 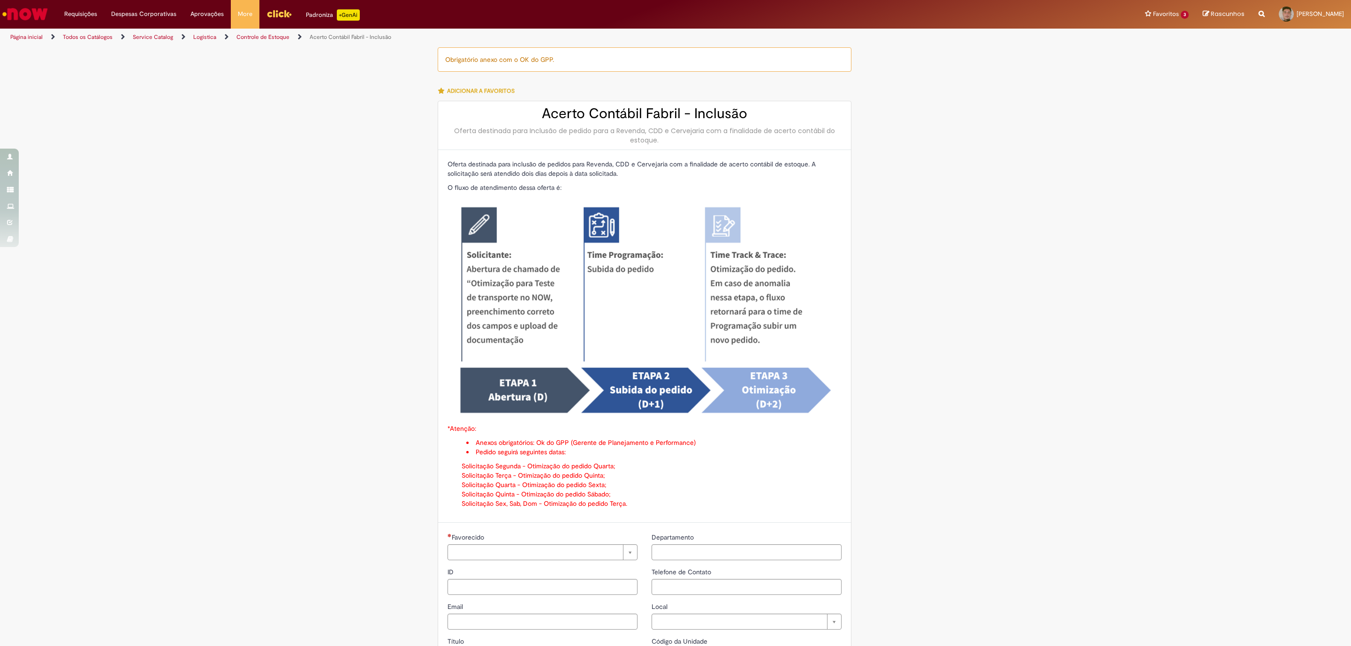 I want to click on input: Telefone de Contato, so click(x=746, y=587).